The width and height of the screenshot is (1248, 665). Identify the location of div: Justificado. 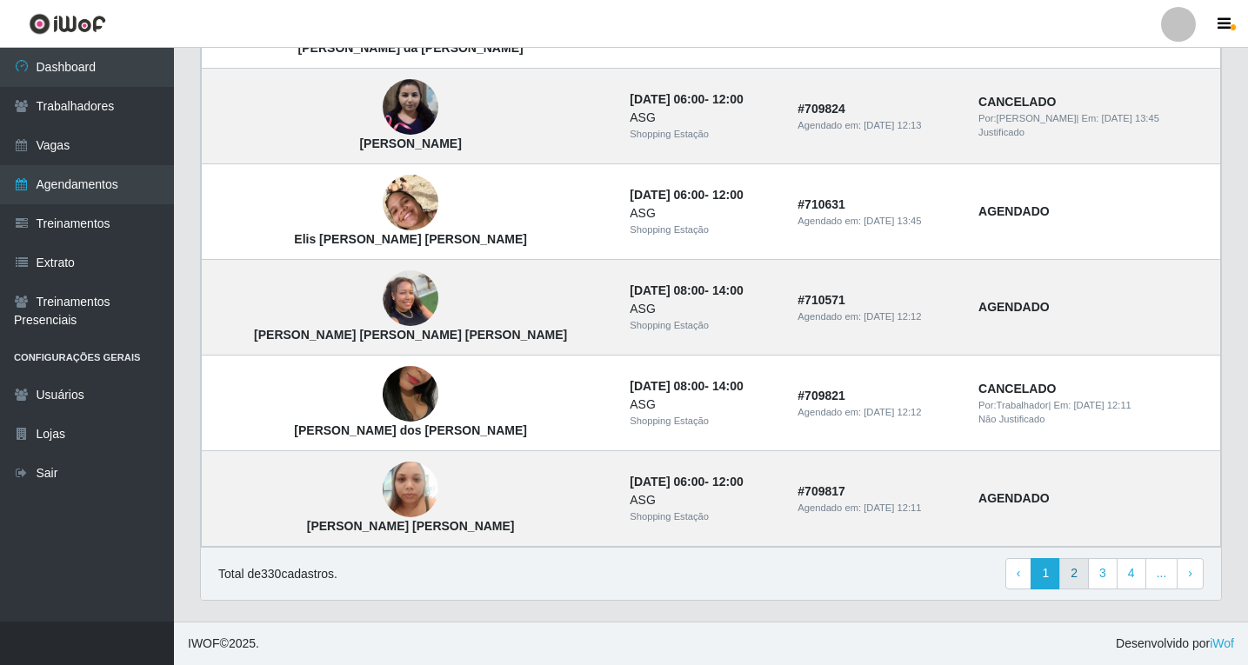
(1094, 132).